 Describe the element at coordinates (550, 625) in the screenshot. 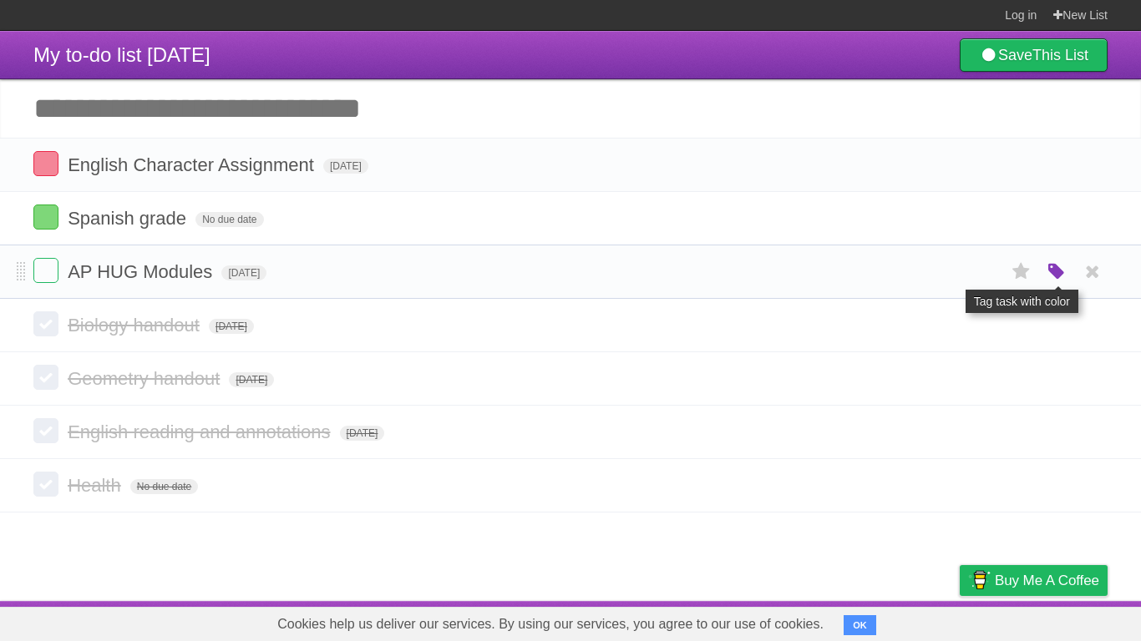

I see `span: Cookies help us deliver our services. By using our services, you agree to our use of cookies.` at that location.